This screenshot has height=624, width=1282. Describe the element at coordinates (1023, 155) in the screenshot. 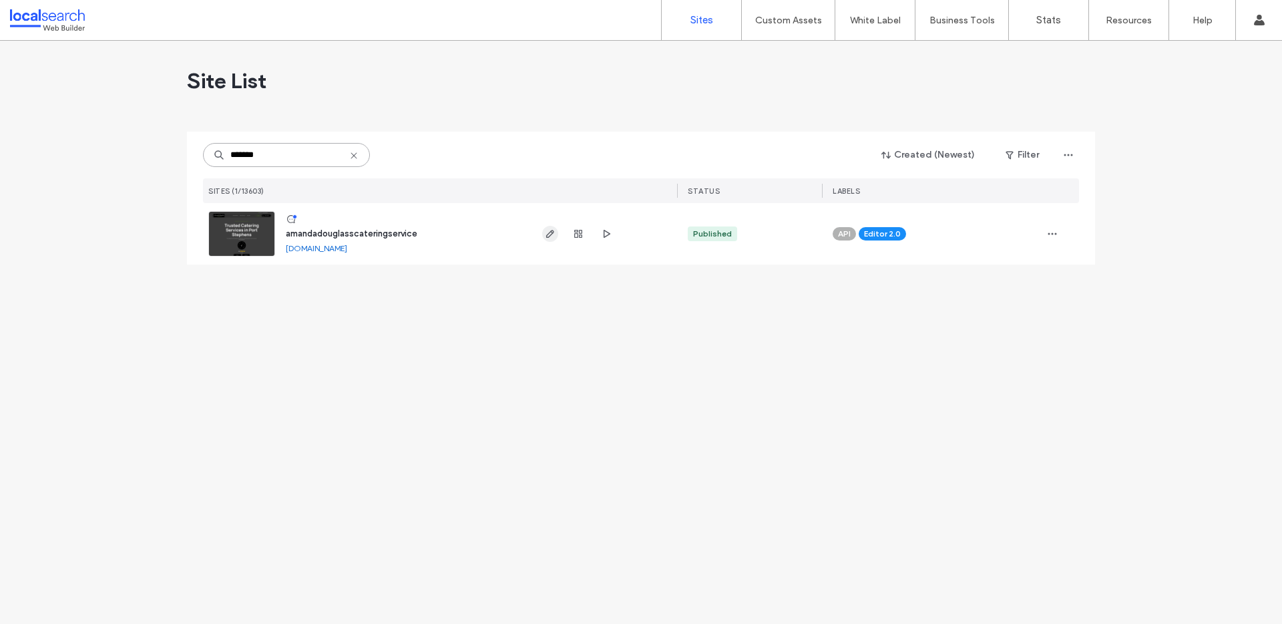

I see `button: Filter` at that location.